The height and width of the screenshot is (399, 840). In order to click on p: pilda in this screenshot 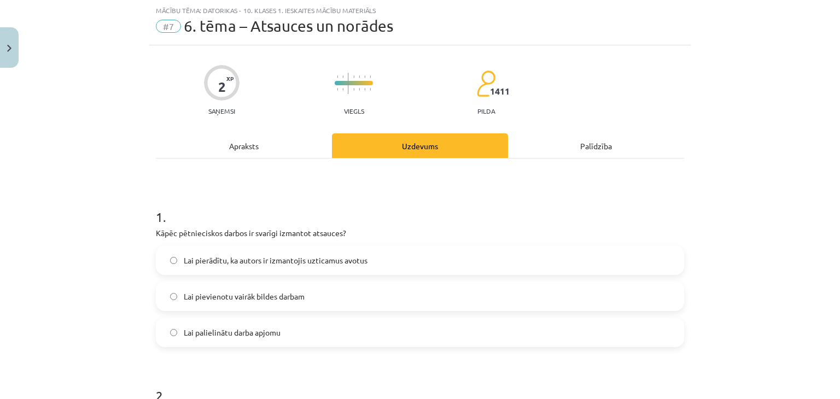, I will do `click(486, 111)`.